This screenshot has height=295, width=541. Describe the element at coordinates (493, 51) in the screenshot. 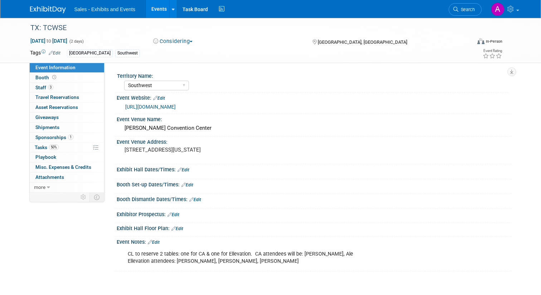

I see `div: Event Rating` at that location.